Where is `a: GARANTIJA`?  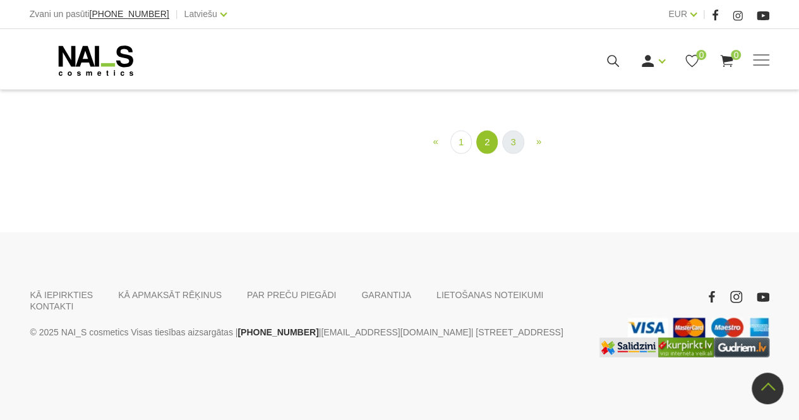 a: GARANTIJA is located at coordinates (386, 294).